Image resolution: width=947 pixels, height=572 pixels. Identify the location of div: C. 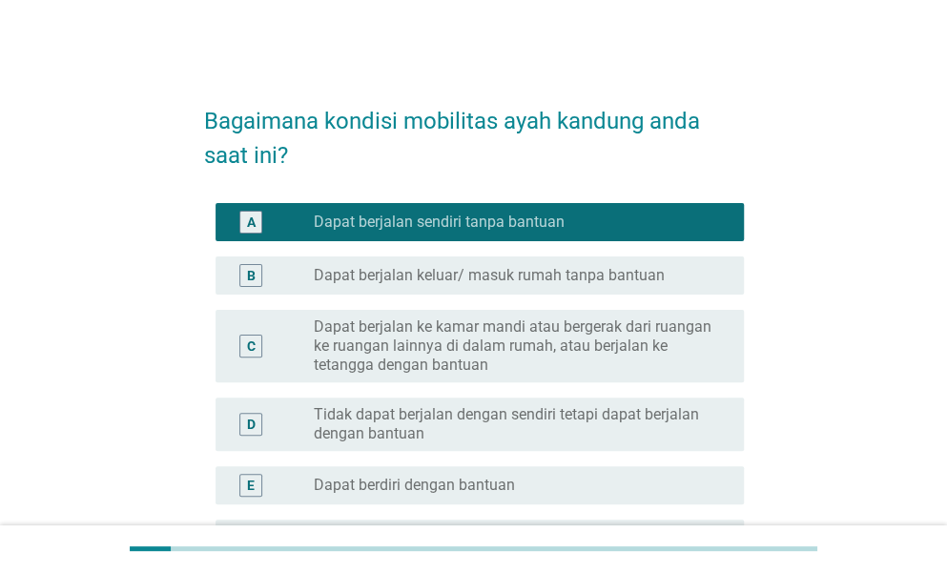
(251, 345).